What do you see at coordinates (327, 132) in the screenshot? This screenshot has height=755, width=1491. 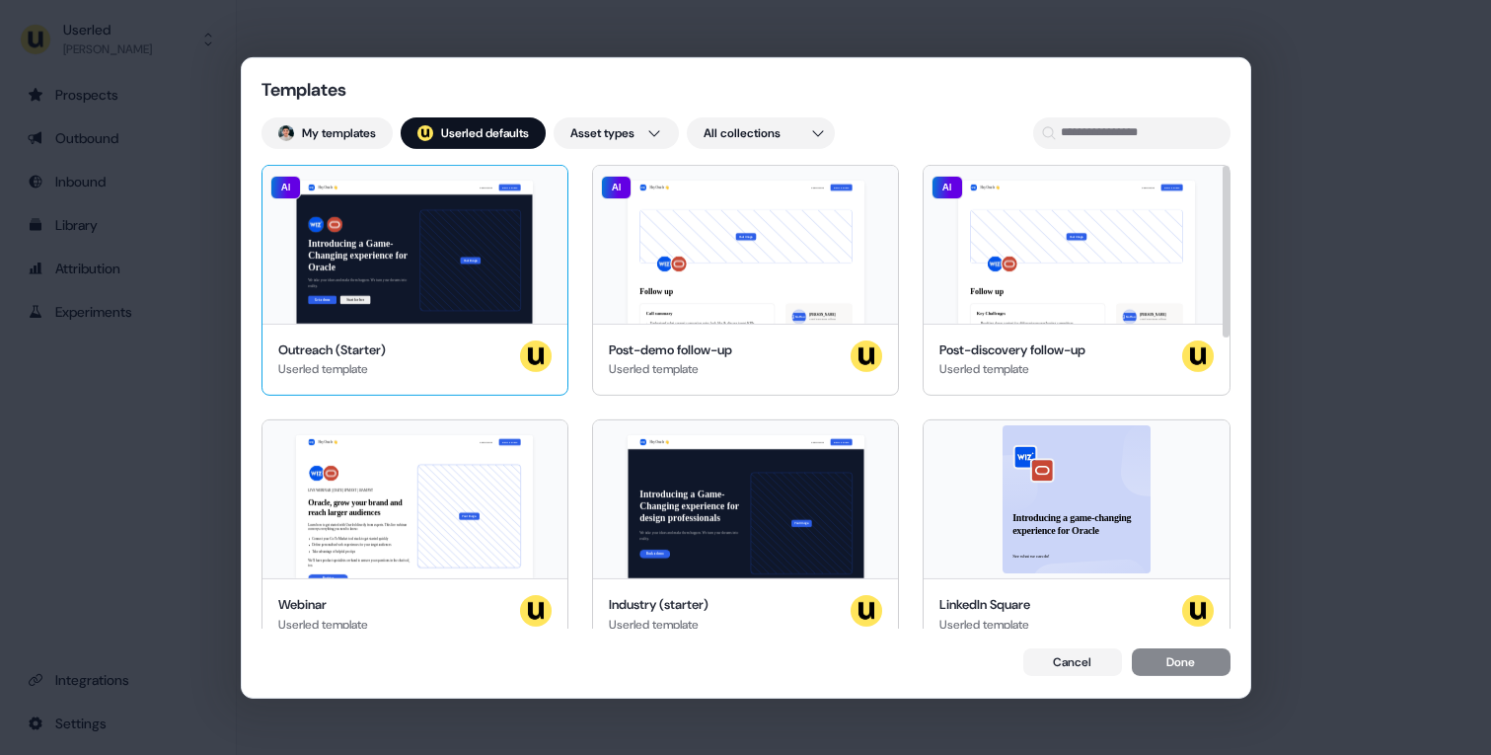 I see `button: My templates` at bounding box center [327, 132].